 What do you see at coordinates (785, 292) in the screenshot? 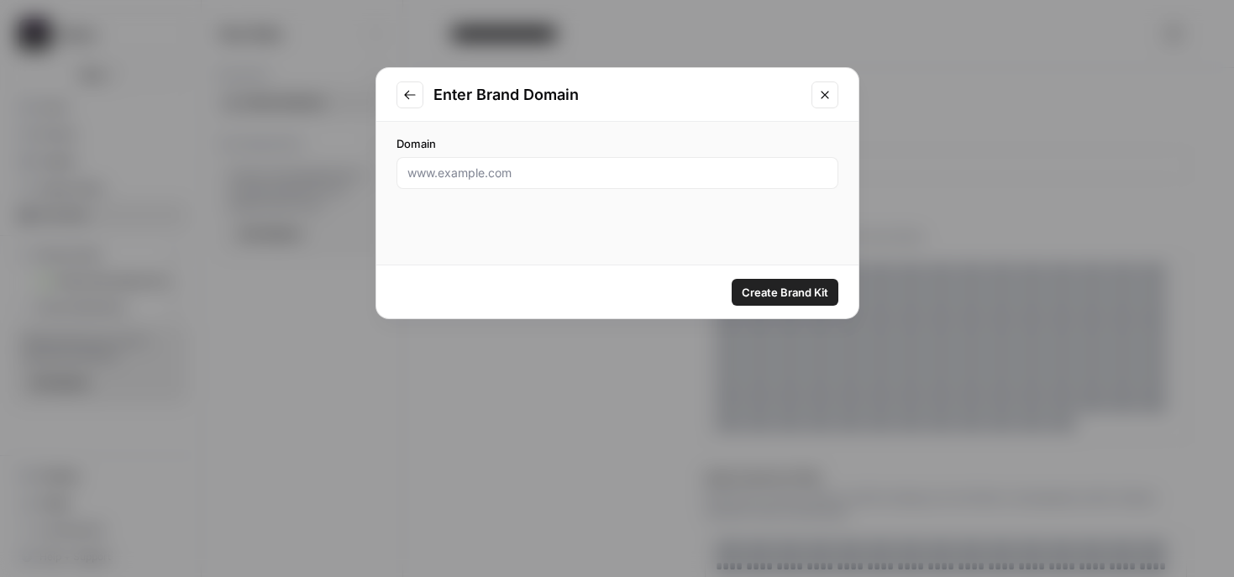
I see `span: Create Brand Kit` at bounding box center [785, 292].